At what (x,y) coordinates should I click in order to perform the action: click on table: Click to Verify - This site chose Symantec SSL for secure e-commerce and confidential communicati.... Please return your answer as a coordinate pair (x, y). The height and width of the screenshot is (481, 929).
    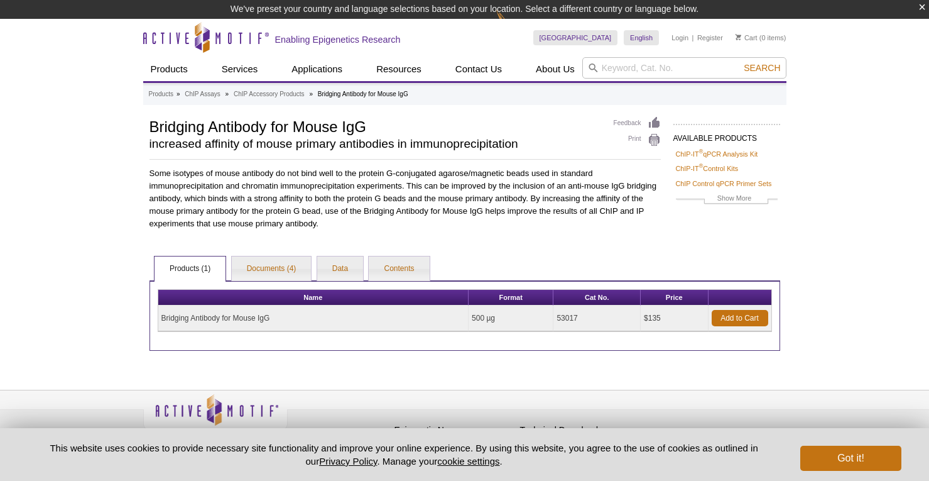
    Looking at the image, I should click on (693, 426).